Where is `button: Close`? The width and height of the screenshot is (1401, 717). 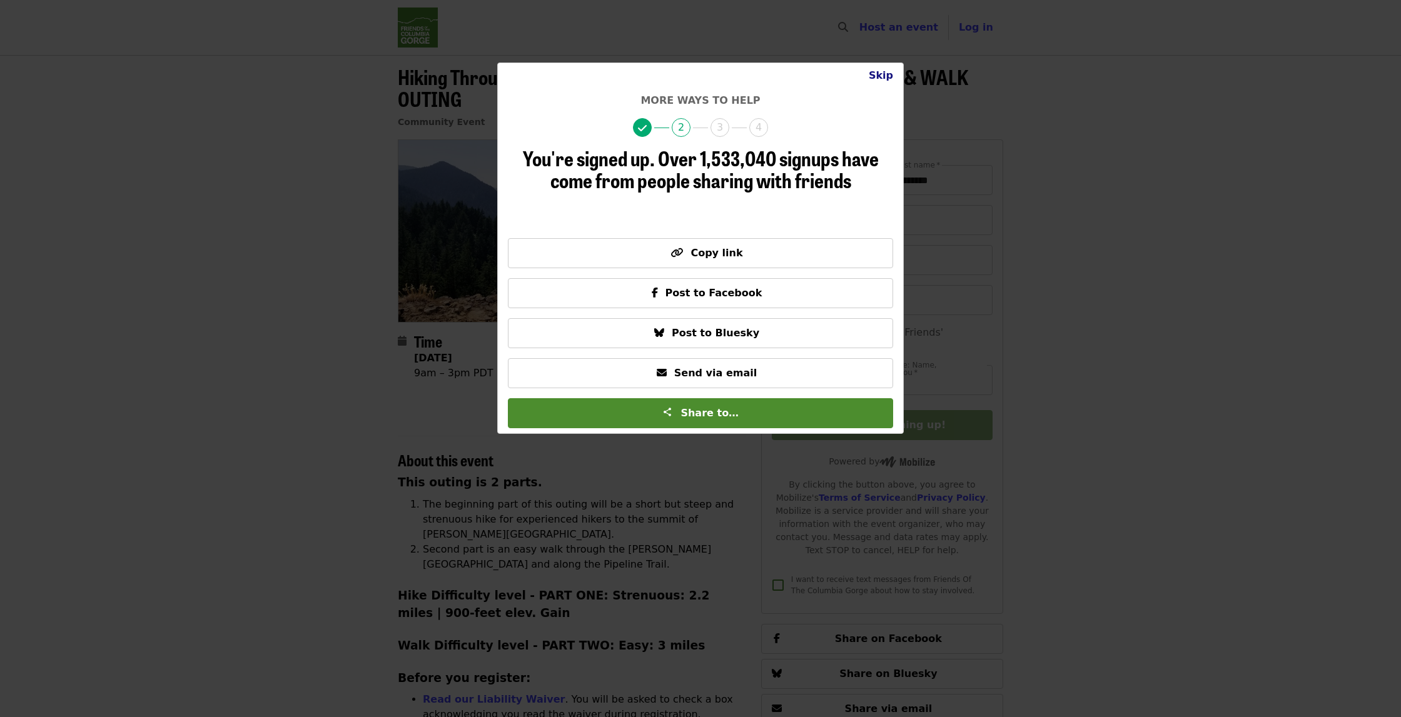
button: Close is located at coordinates (881, 76).